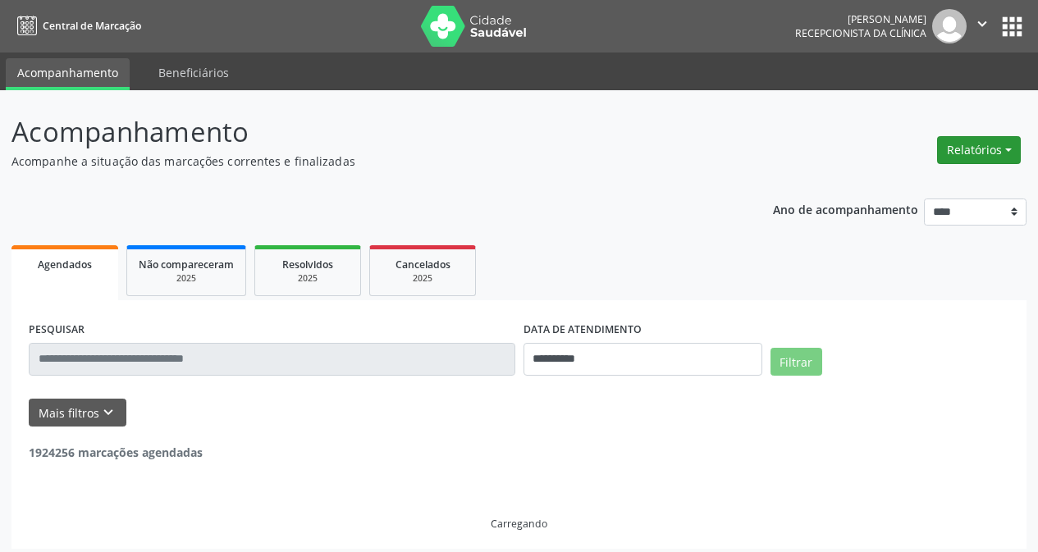 This screenshot has width=1038, height=552. I want to click on a: Acompanhamento, so click(67, 74).